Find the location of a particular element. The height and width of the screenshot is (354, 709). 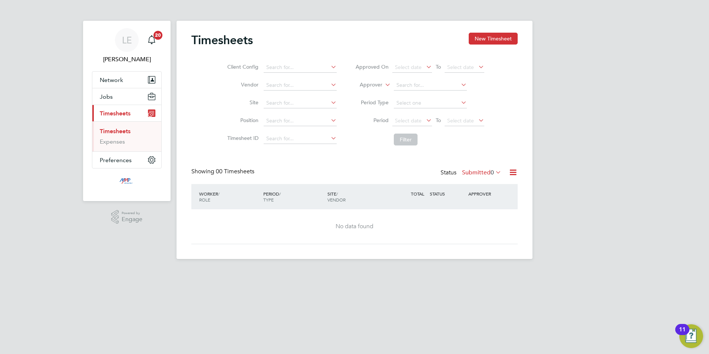

span: Preferences is located at coordinates (116, 160).